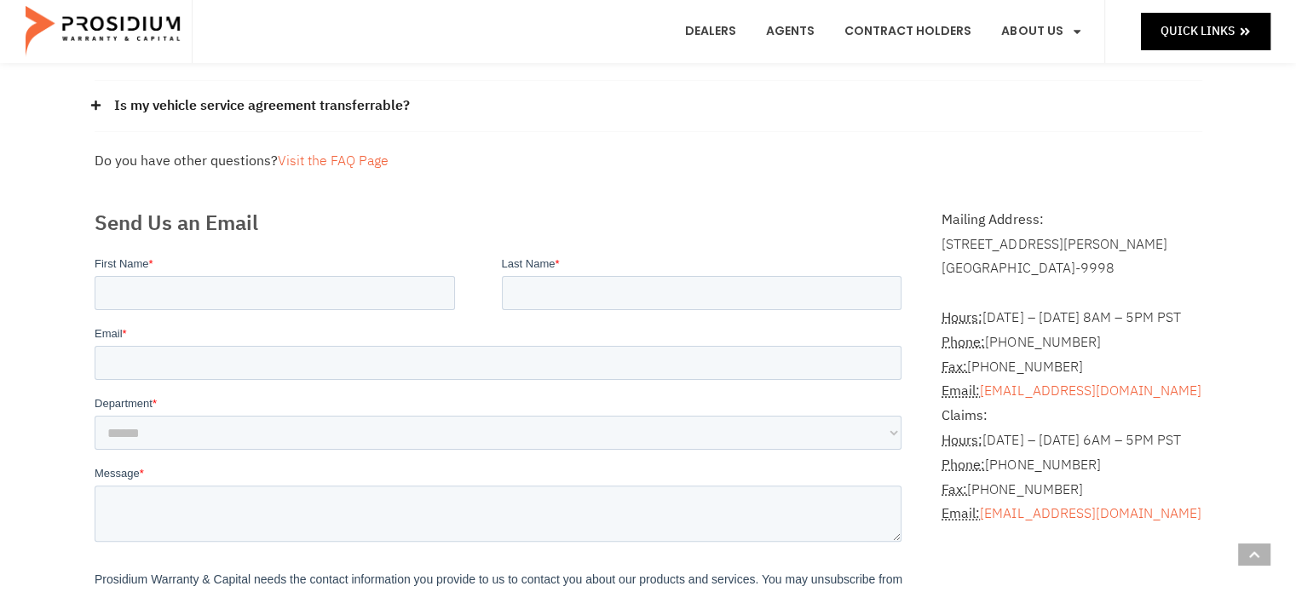  I want to click on span: Last Name, so click(434, 8).